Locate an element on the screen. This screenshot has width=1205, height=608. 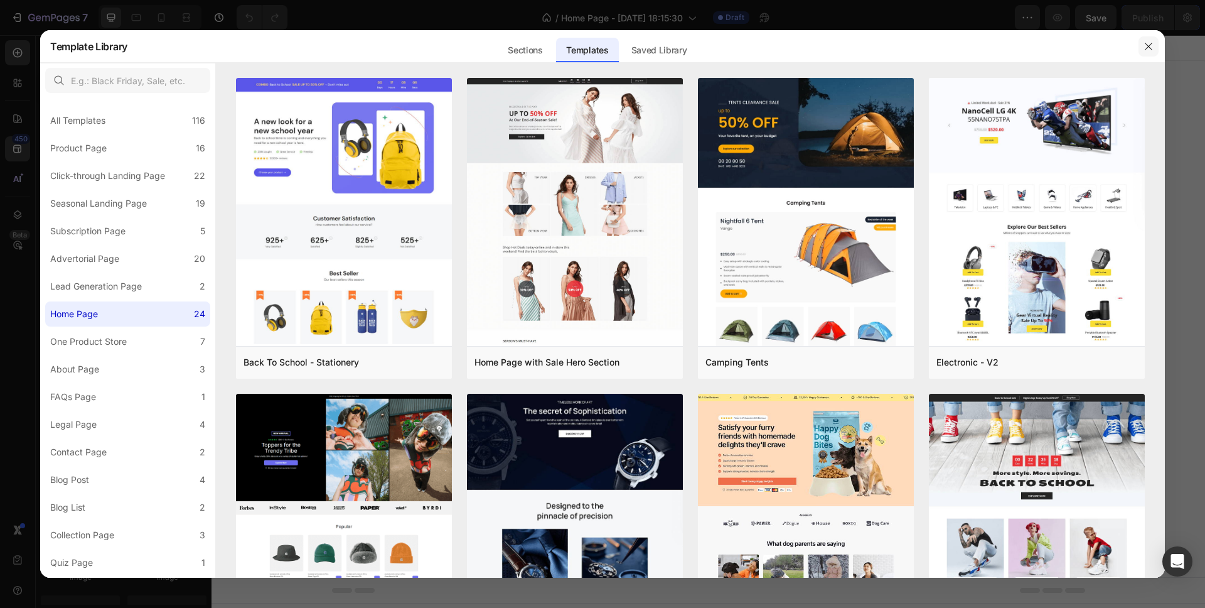
div: Click-through Landing Page is located at coordinates (107, 176).